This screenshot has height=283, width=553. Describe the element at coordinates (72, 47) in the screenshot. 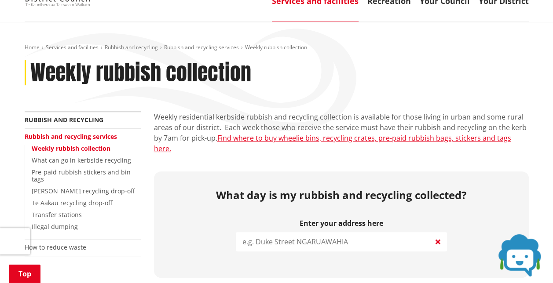

I see `a: Services and facilities` at that location.